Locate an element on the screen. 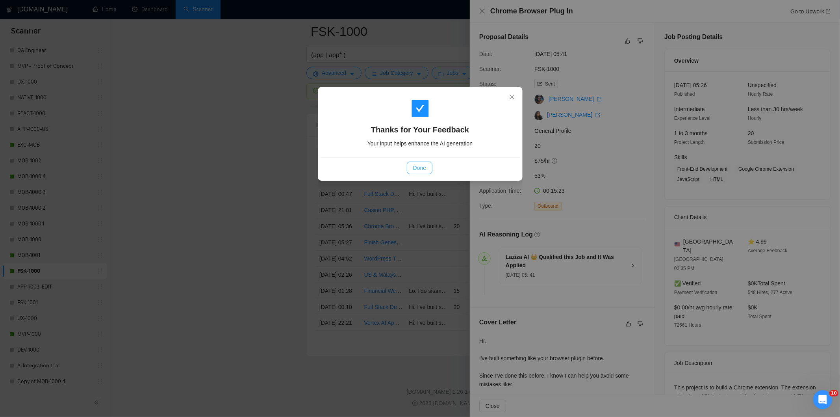 This screenshot has width=840, height=417. span: close is located at coordinates (512, 97).